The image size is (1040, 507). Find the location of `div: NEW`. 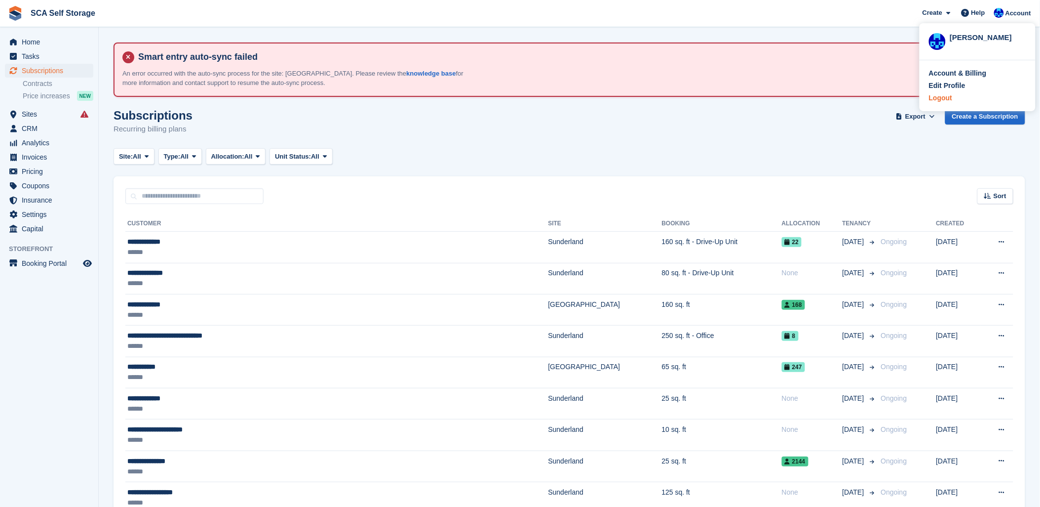

div: NEW is located at coordinates (85, 96).